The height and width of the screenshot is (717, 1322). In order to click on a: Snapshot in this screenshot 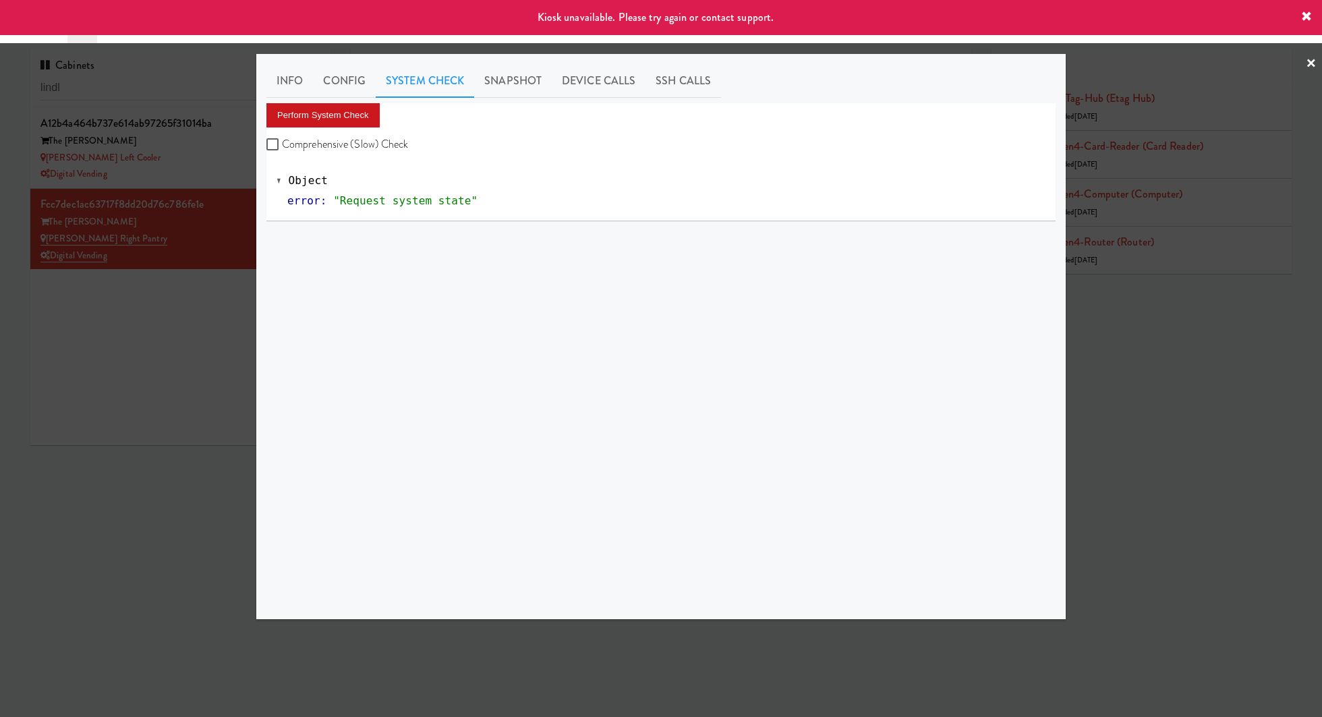, I will do `click(513, 81)`.